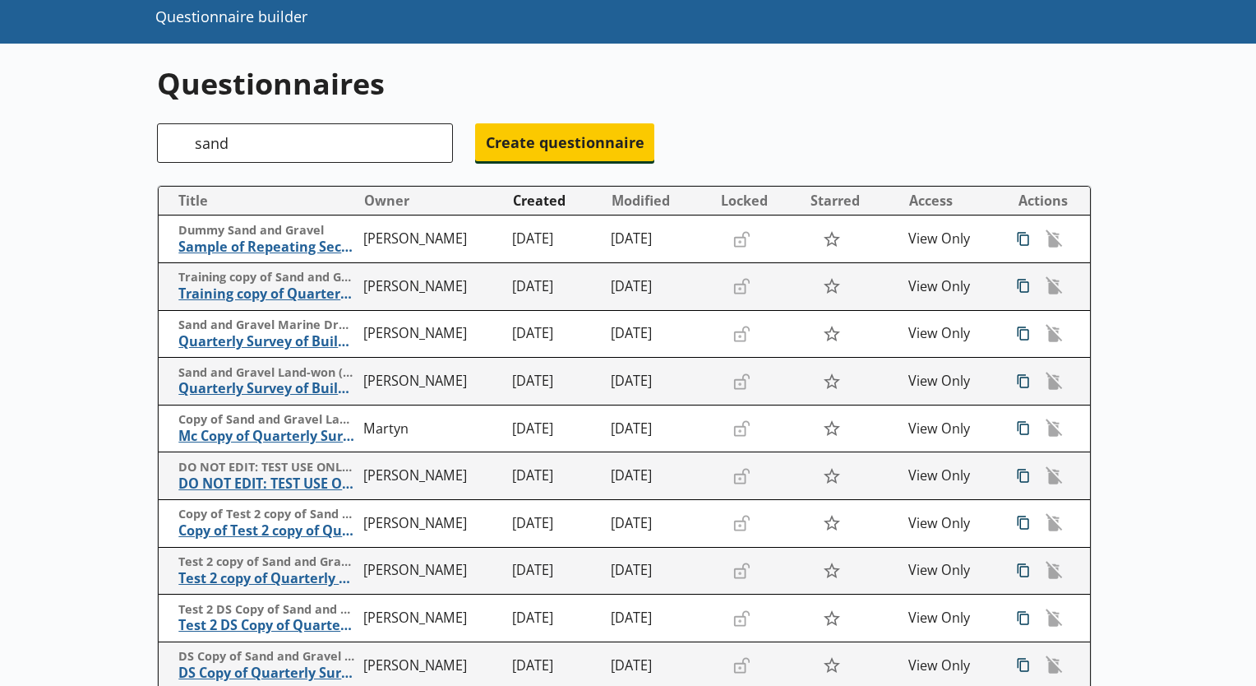 The width and height of the screenshot is (1256, 686). What do you see at coordinates (267, 514) in the screenshot?
I see `span: Copy of Test 2 copy of Sand and Gravel Land-won (066)` at bounding box center [267, 514].